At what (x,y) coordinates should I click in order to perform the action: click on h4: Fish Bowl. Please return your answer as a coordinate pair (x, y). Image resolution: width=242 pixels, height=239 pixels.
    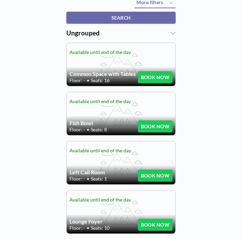
    Looking at the image, I should click on (104, 123).